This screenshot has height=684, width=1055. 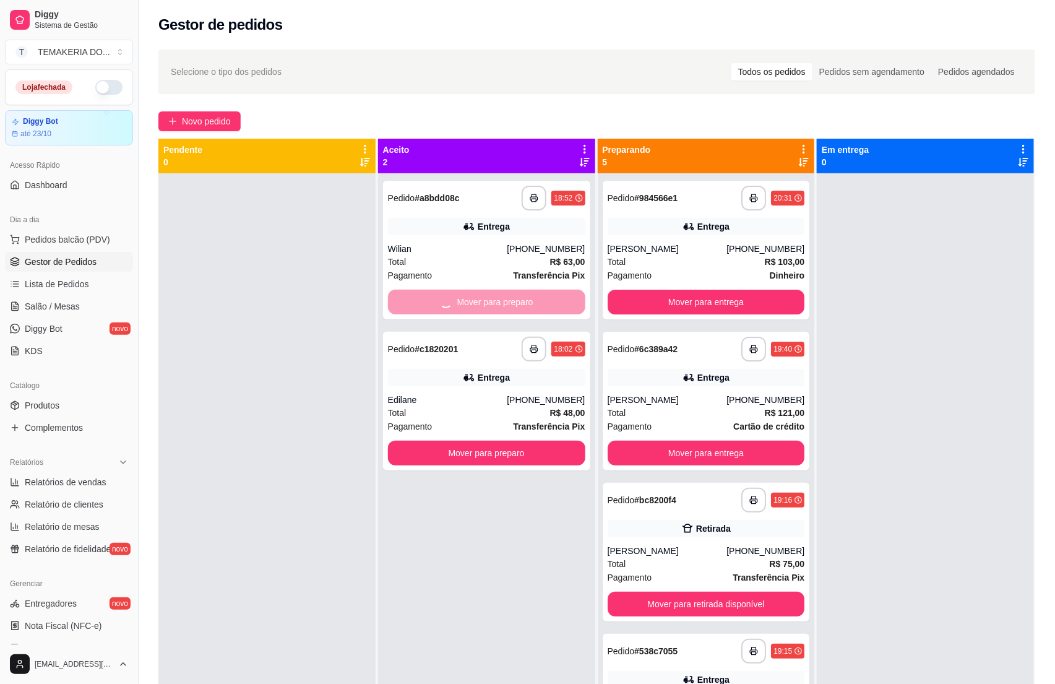 What do you see at coordinates (66, 482) in the screenshot?
I see `span: Relatórios de vendas` at bounding box center [66, 482].